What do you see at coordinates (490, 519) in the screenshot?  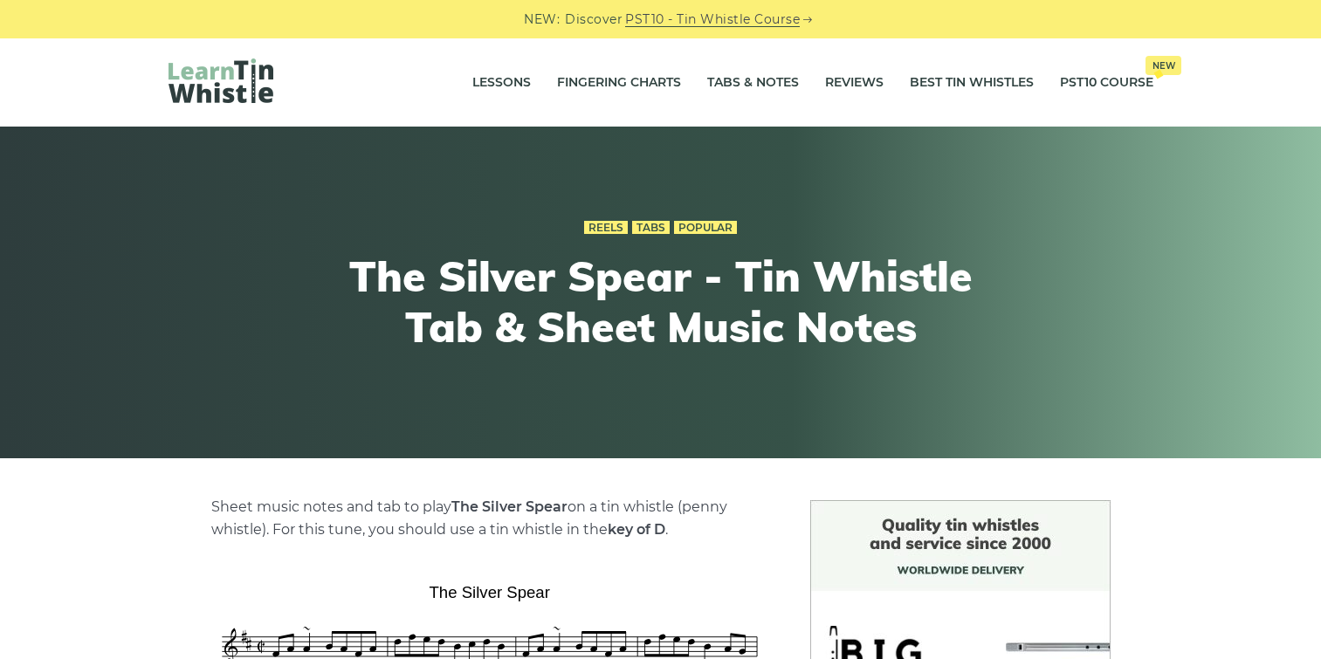 I see `p: Sheet music notes and tab to play on a tin whistle (penny whistle). For this tune, you should use...` at bounding box center [490, 519].